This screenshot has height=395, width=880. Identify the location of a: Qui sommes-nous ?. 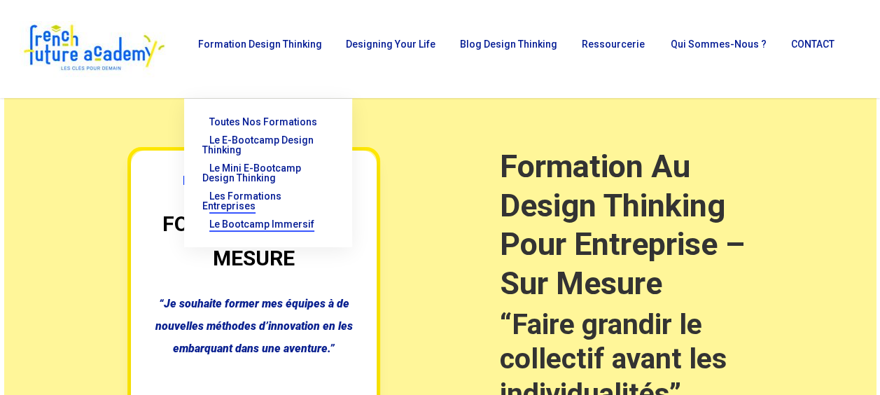
(717, 49).